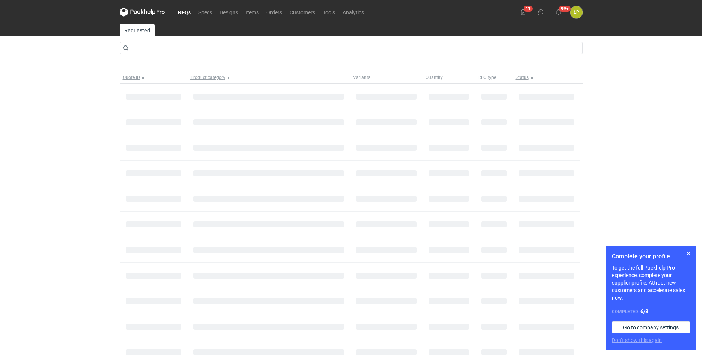  I want to click on a: RFQs, so click(184, 12).